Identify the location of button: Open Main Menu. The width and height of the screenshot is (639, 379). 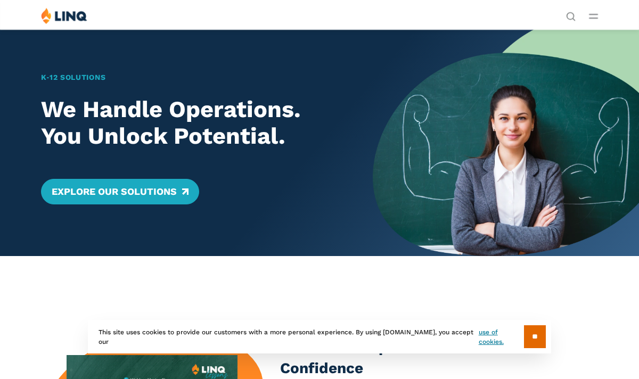
(593, 16).